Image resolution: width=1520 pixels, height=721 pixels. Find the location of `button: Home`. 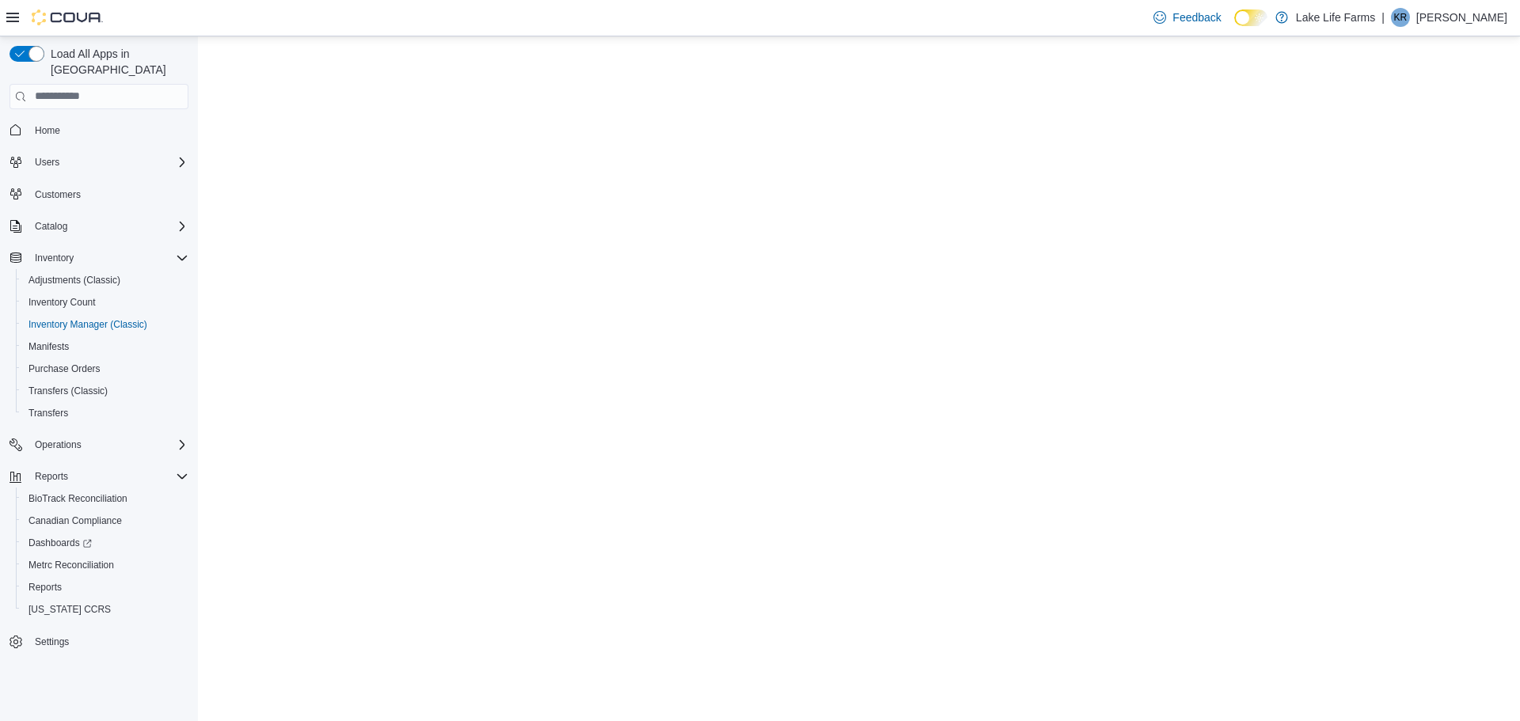

button: Home is located at coordinates (99, 130).